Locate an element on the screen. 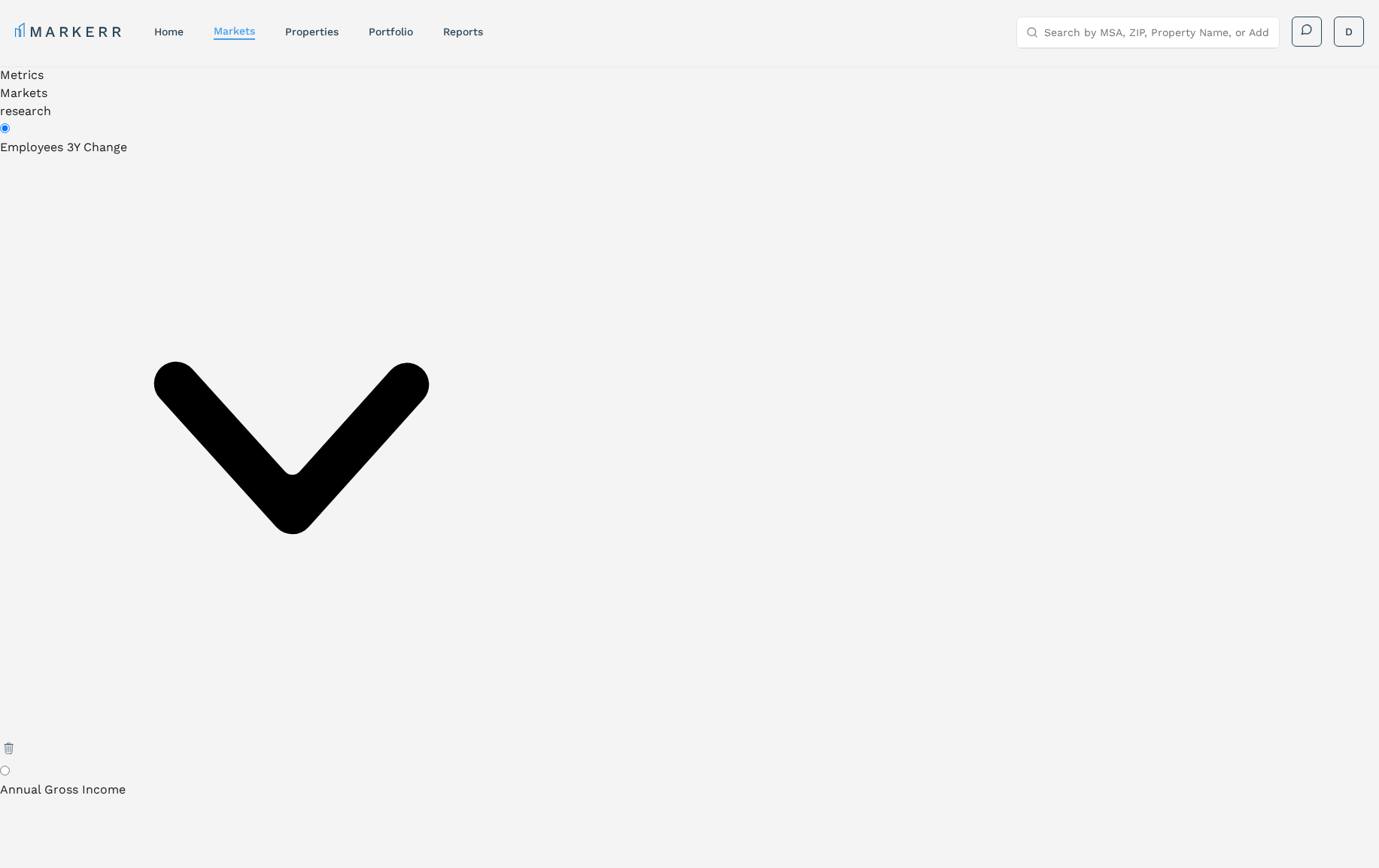  a: Portfolio is located at coordinates (391, 31).